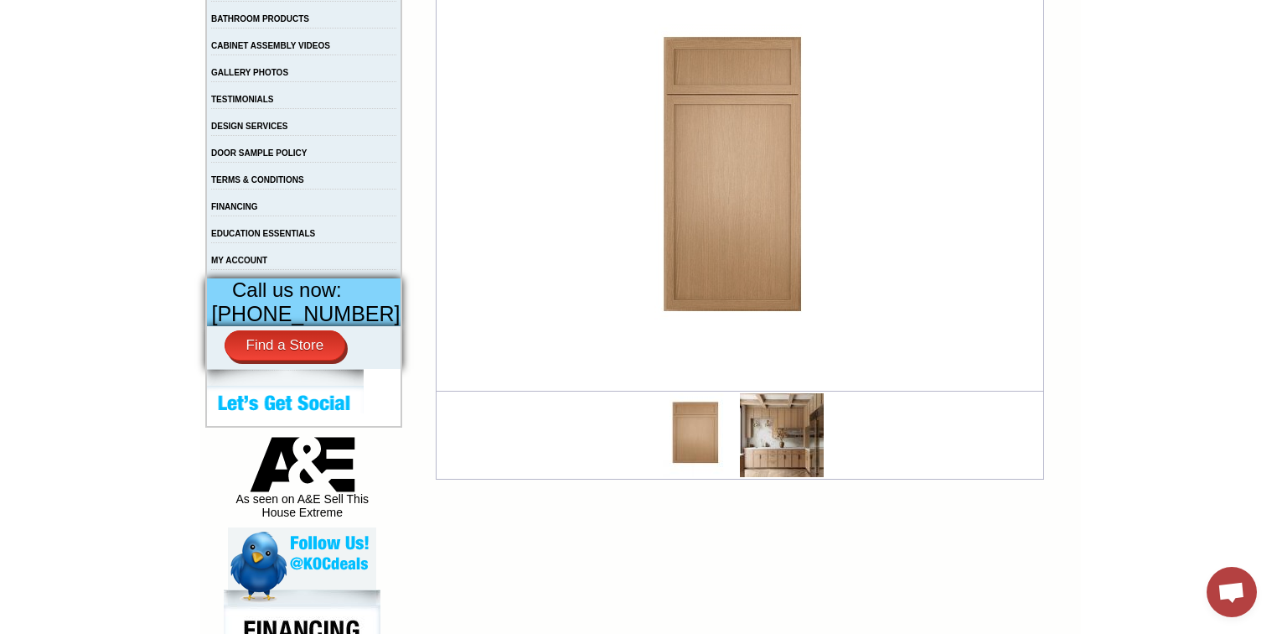 This screenshot has width=1277, height=634. I want to click on a: DESIGN SERVICES, so click(250, 126).